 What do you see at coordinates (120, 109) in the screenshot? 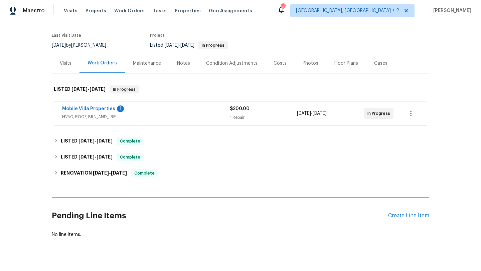
I see `div: 1` at bounding box center [120, 109].